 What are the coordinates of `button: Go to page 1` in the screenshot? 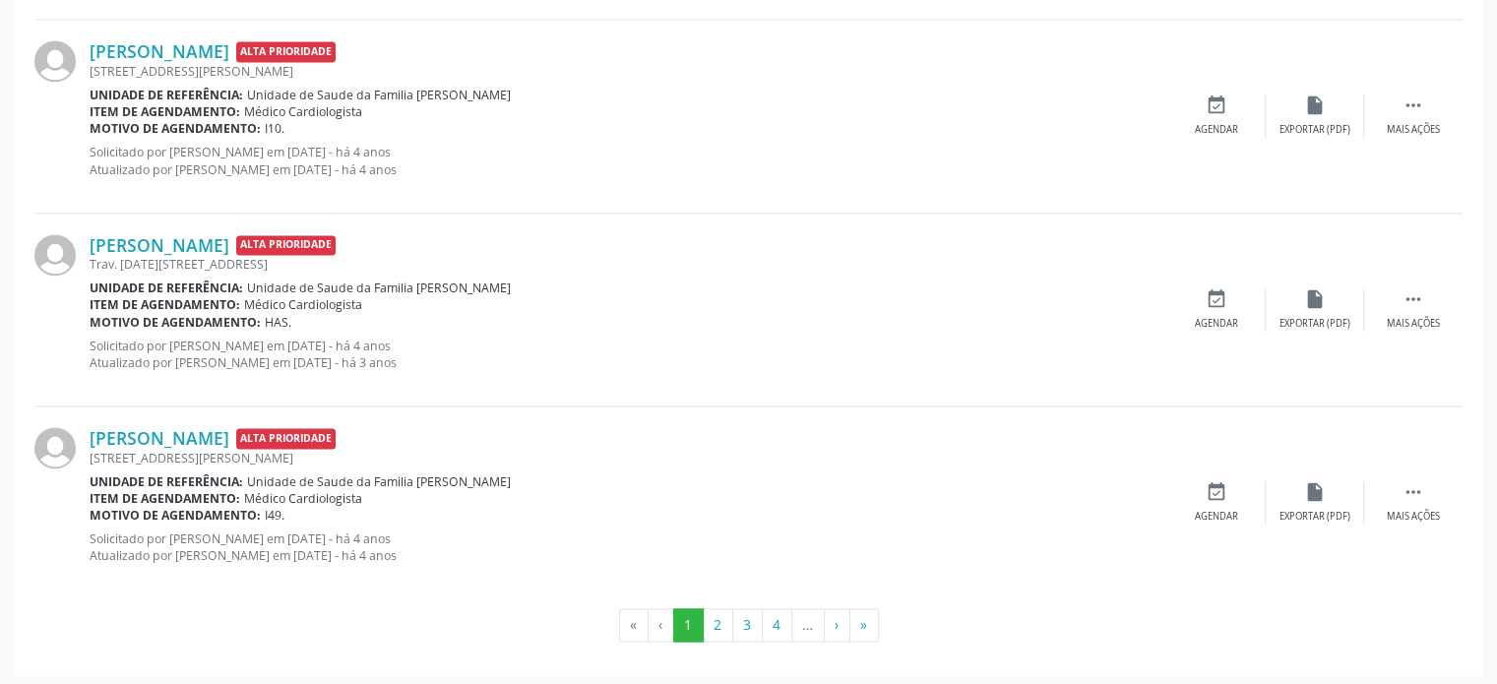 It's located at (688, 625).